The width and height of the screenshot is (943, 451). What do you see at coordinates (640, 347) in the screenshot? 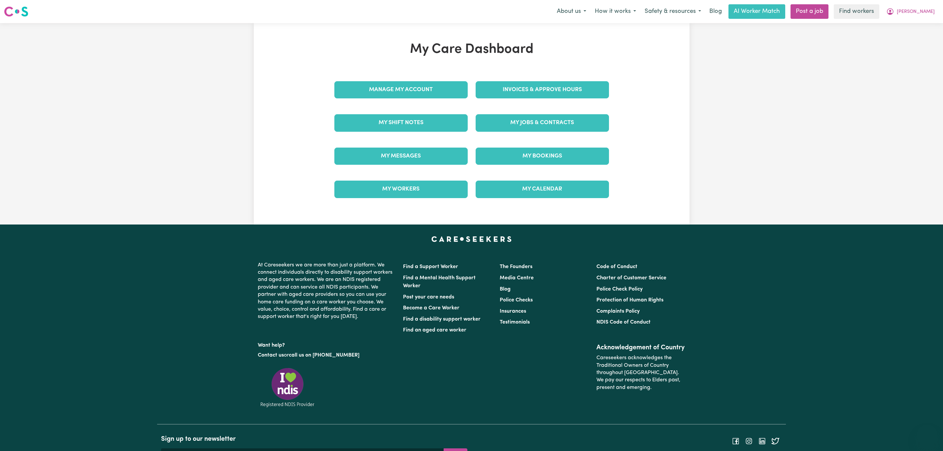
I see `h2: Acknowledgement of Country` at bounding box center [640, 347].